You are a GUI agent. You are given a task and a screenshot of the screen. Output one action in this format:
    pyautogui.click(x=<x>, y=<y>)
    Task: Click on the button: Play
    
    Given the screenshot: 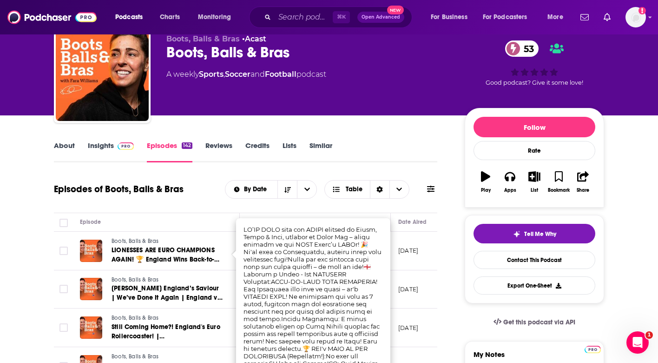 What is the action you would take?
    pyautogui.click(x=486, y=182)
    